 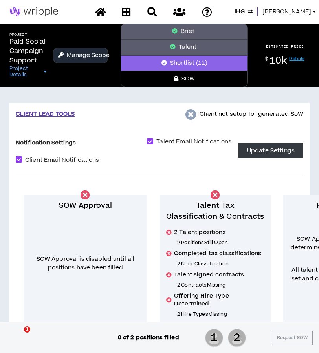 I want to click on span: IHG, so click(x=240, y=12).